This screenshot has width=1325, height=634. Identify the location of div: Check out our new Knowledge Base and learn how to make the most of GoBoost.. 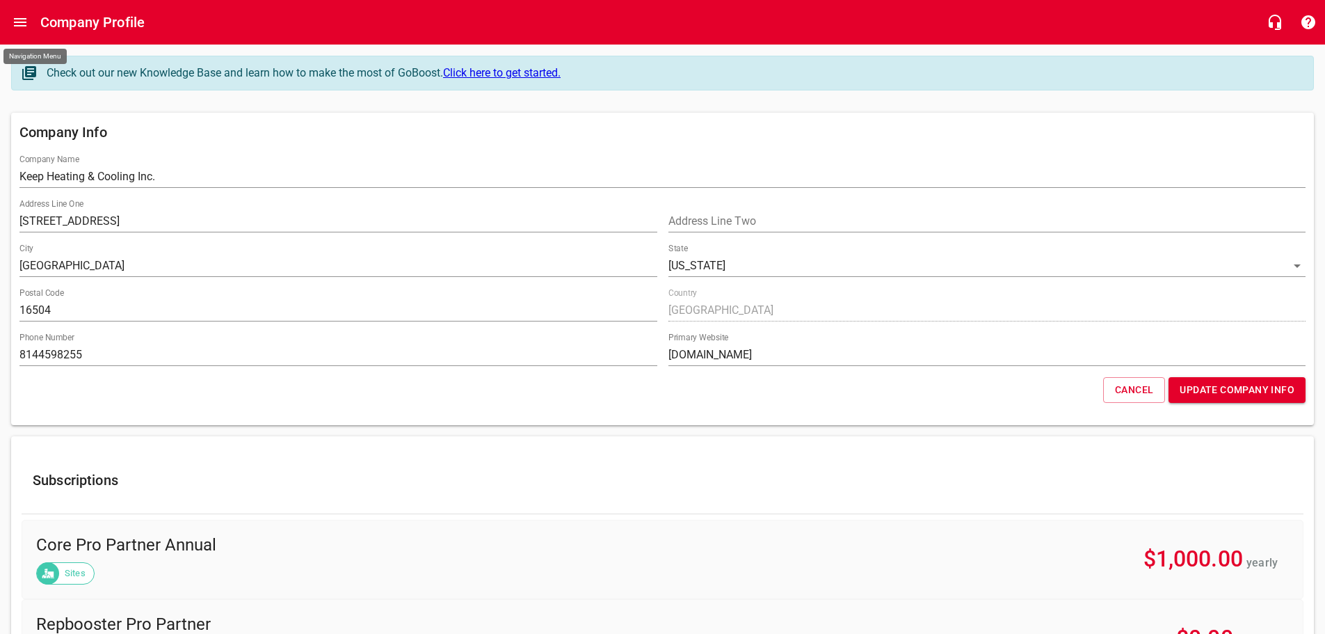
(673, 73).